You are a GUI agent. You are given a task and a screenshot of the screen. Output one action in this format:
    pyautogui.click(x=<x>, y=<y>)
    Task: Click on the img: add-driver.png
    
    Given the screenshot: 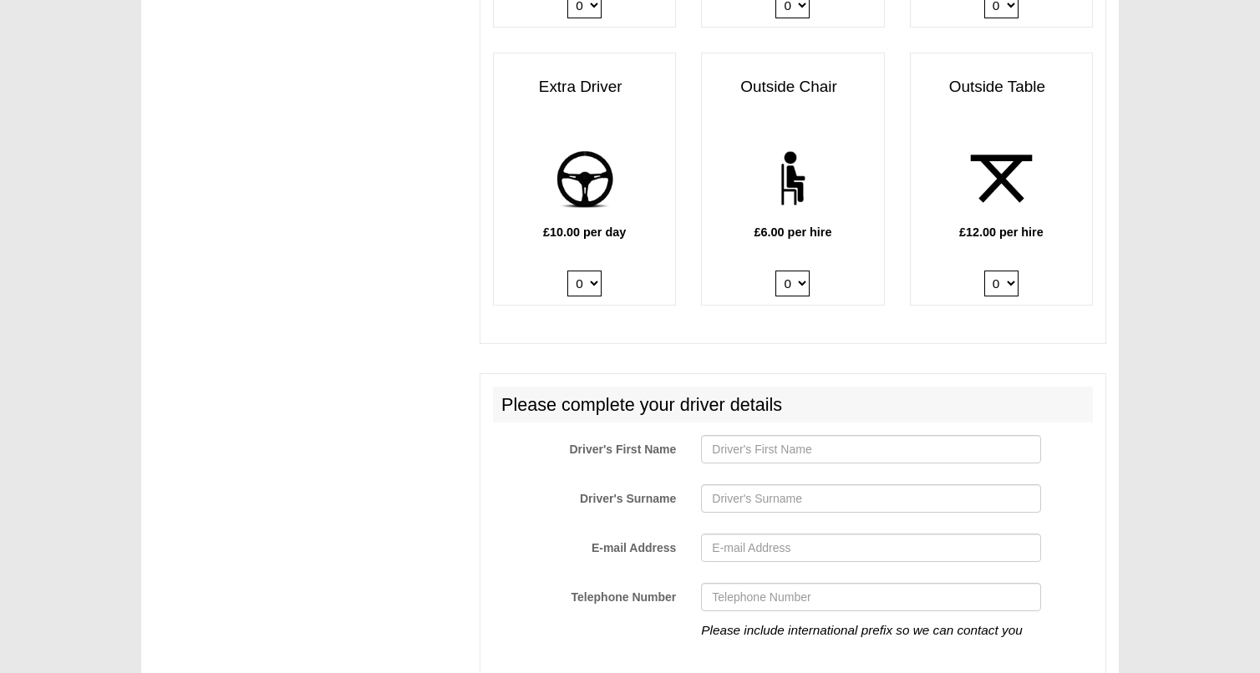 What is the action you would take?
    pyautogui.click(x=584, y=178)
    